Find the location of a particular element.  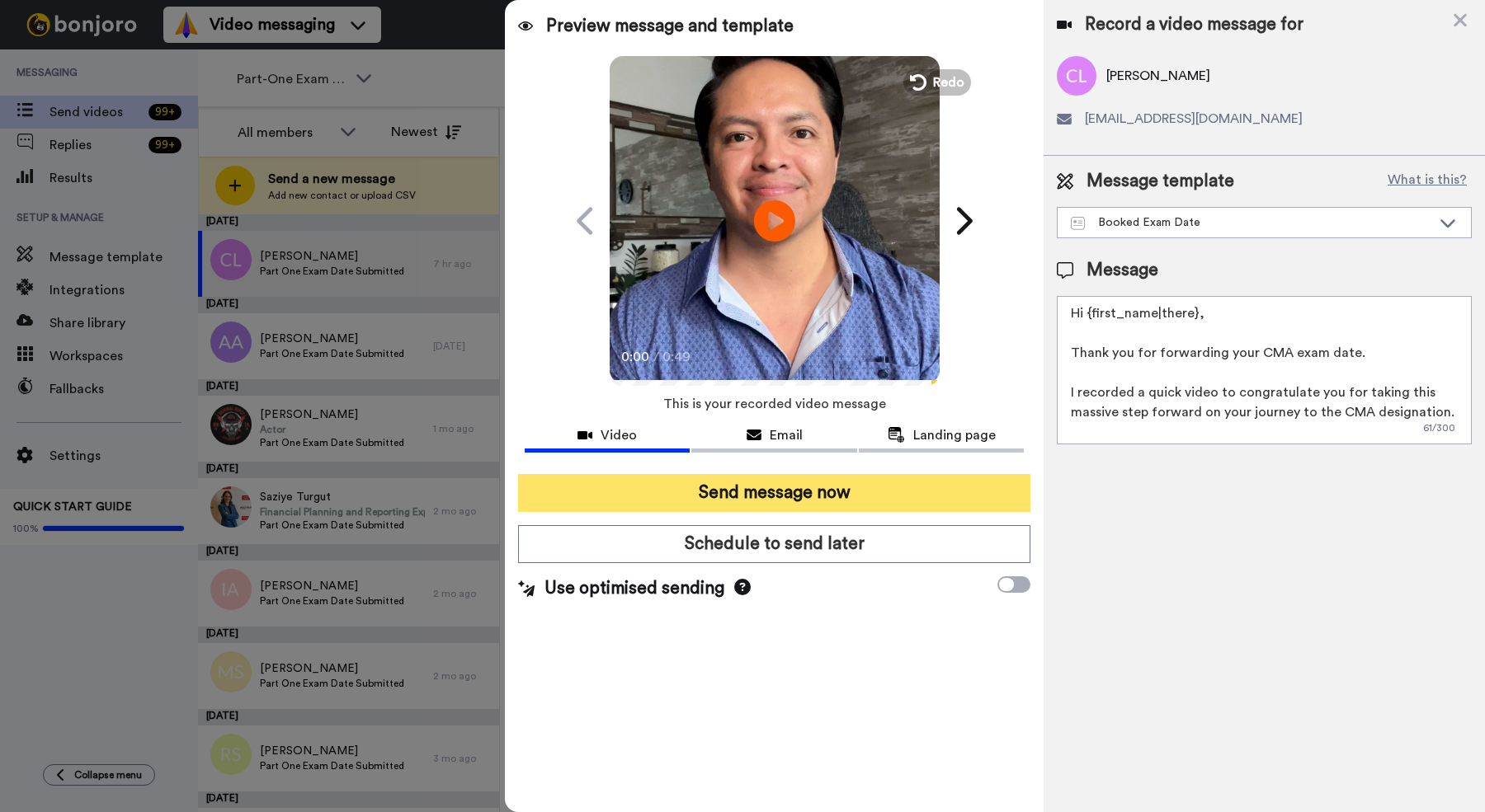

span: Landing page is located at coordinates (954, 435).